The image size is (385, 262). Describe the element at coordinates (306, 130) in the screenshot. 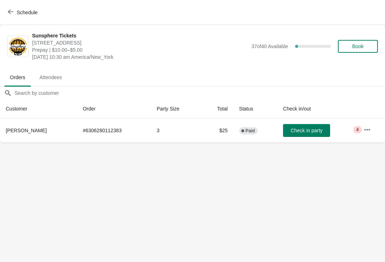

I see `span: Check in party` at that location.